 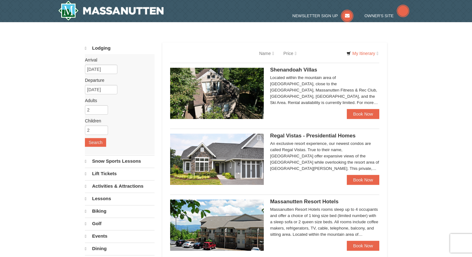 What do you see at coordinates (362, 53) in the screenshot?
I see `a: My Itinerary` at bounding box center [362, 53].